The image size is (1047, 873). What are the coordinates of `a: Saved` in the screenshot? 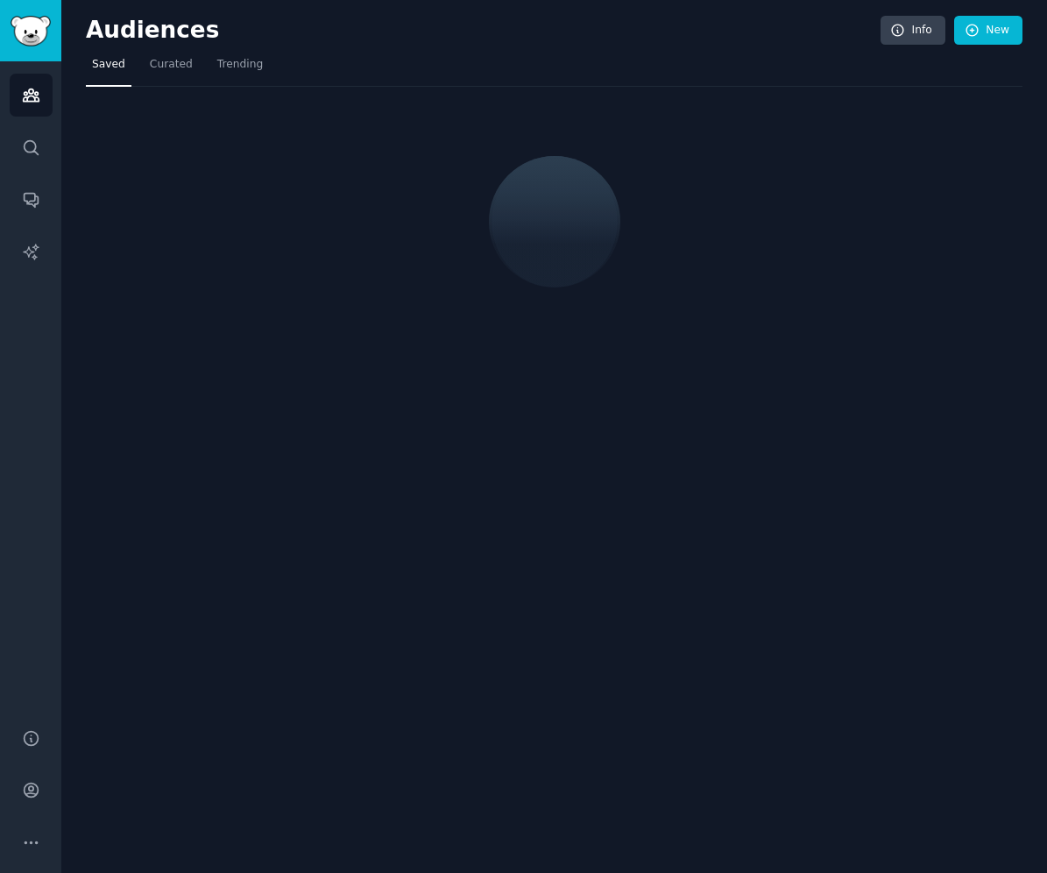 It's located at (109, 68).